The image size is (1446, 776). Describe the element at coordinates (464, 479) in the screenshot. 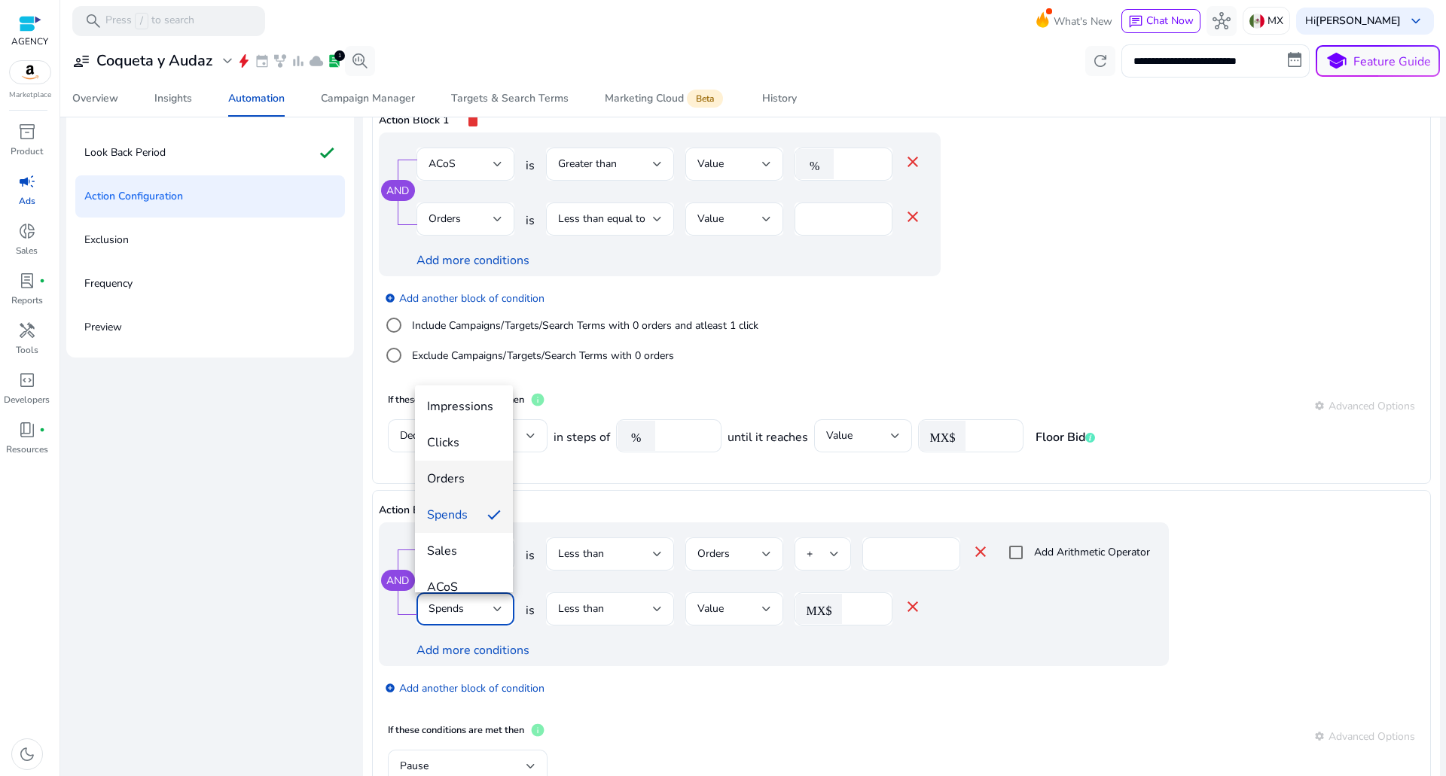

I see `span: Orders` at that location.